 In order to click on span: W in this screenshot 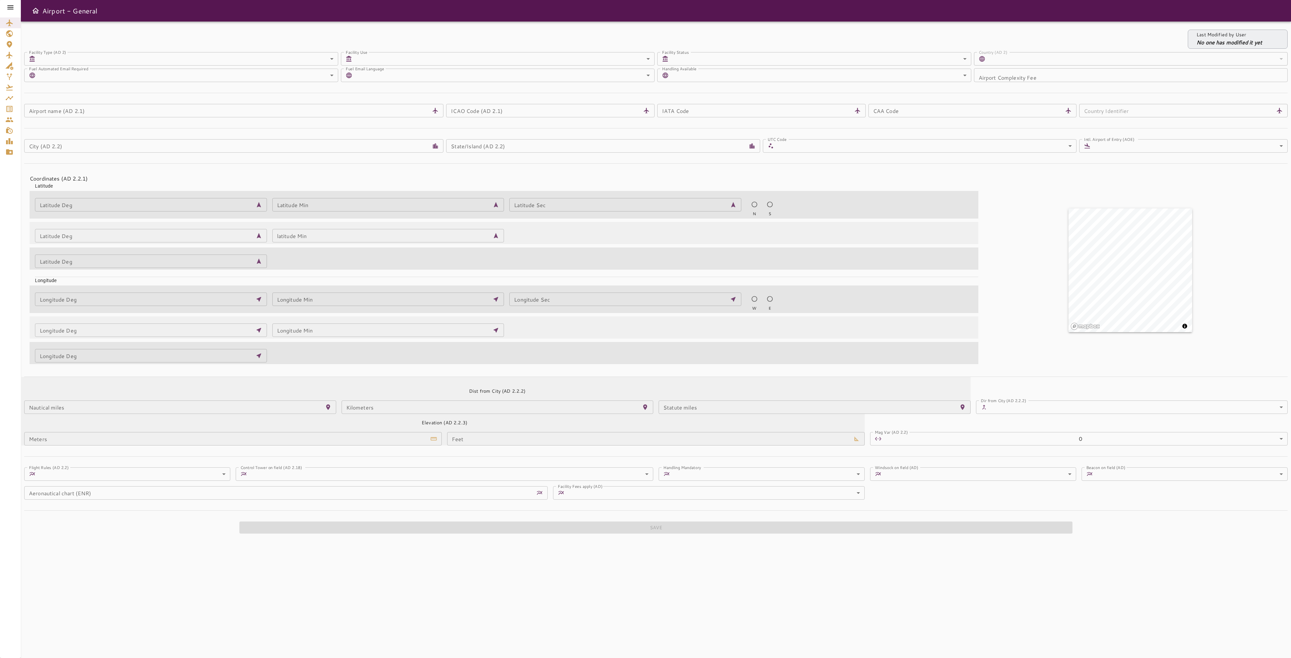, I will do `click(754, 308)`.